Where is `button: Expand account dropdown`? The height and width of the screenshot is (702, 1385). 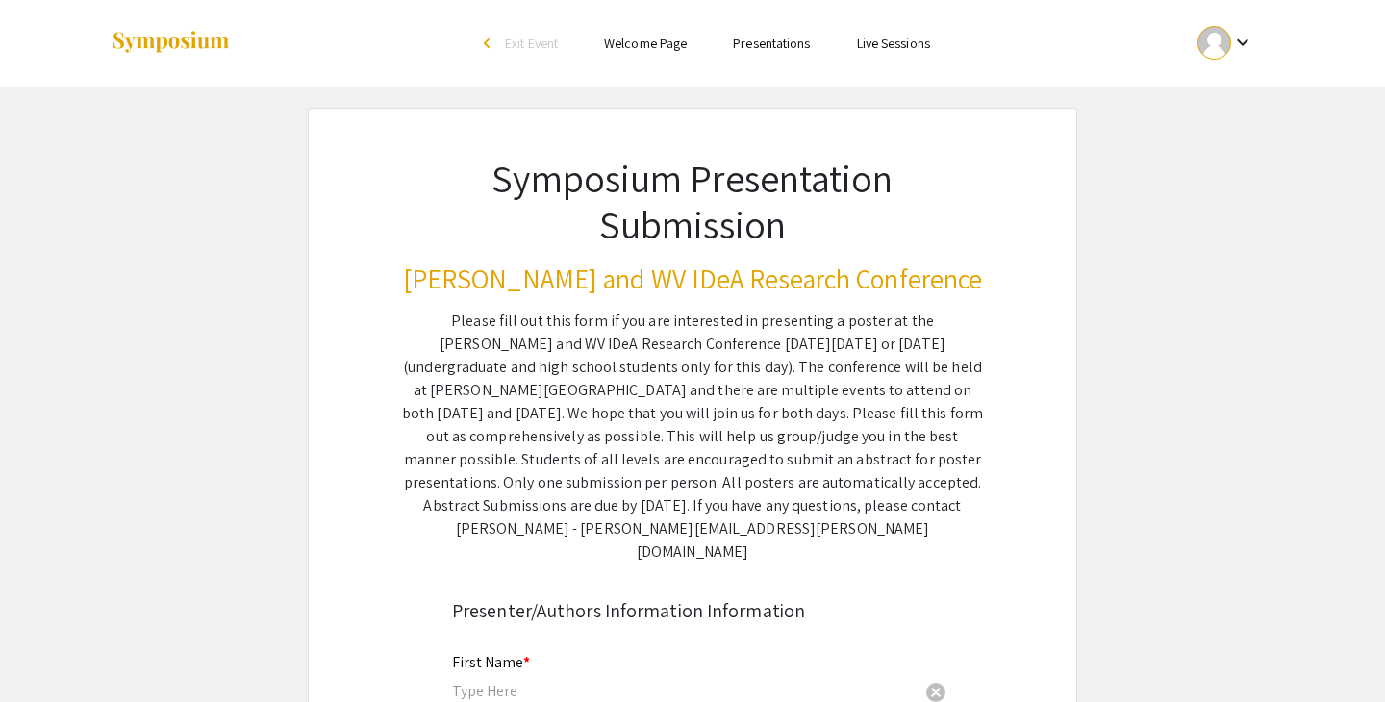
button: Expand account dropdown is located at coordinates (1226, 42).